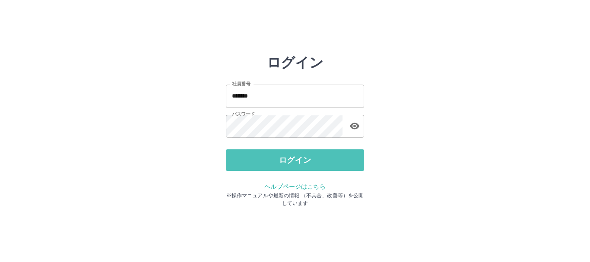 The width and height of the screenshot is (590, 262). Describe the element at coordinates (295, 63) in the screenshot. I see `h2: ログイン` at that location.